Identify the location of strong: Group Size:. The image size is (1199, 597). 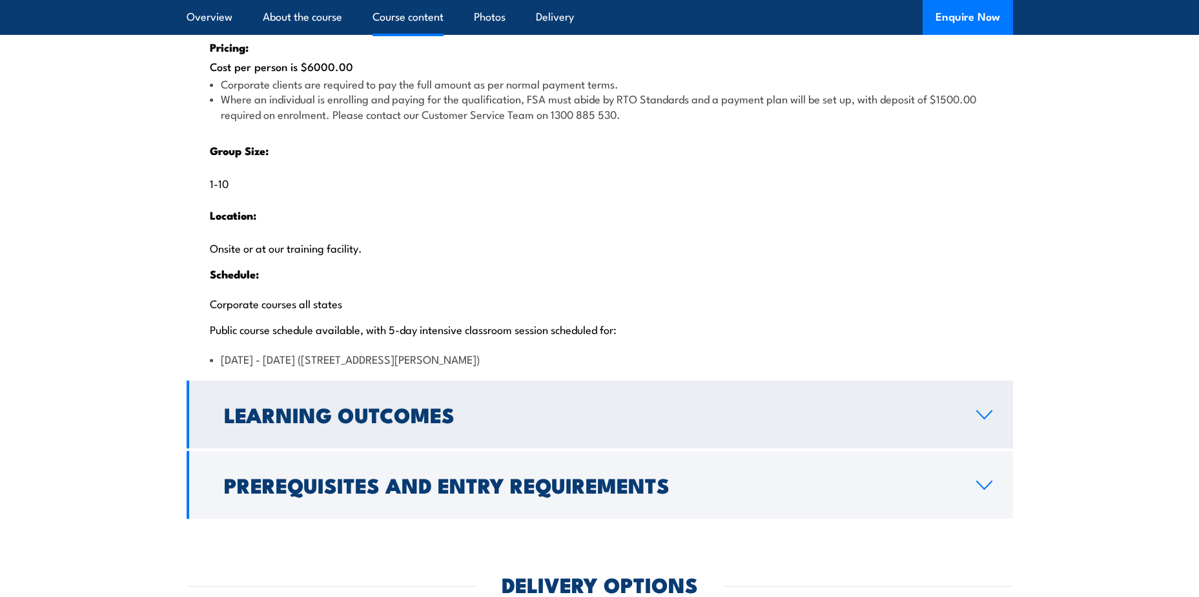
(239, 150).